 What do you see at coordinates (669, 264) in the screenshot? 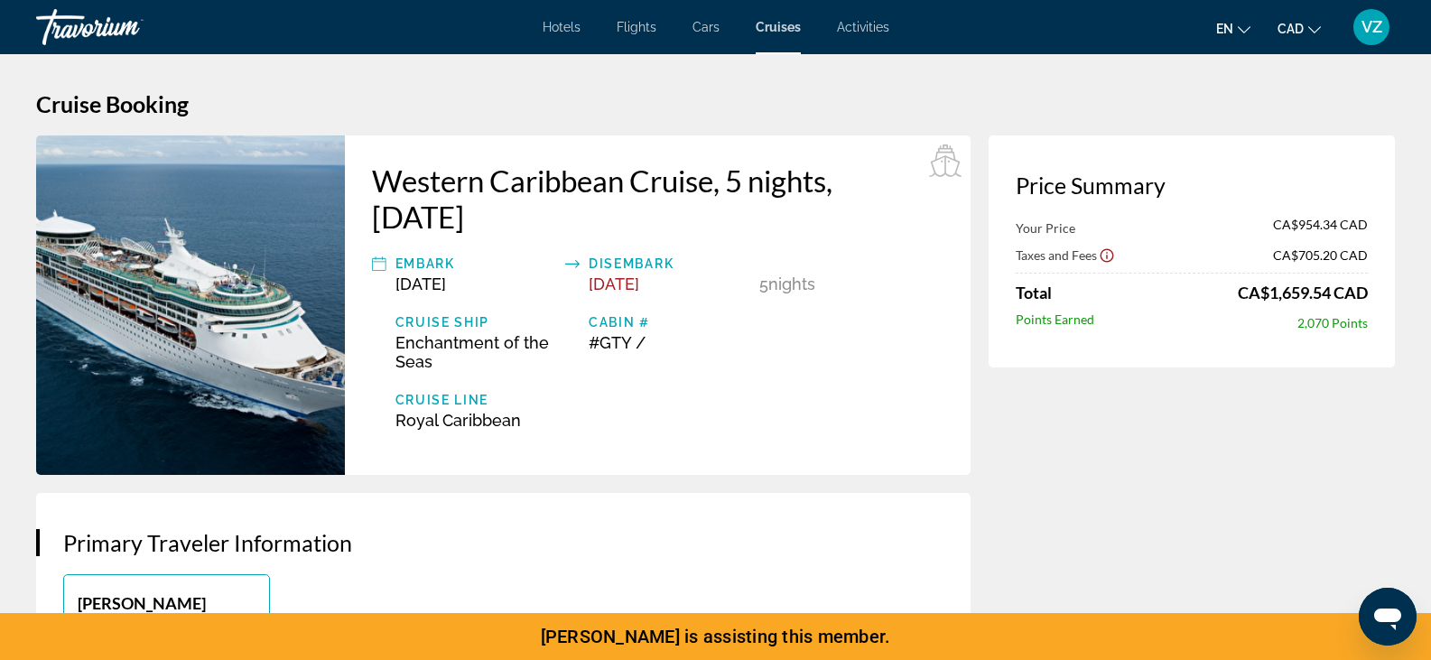
I see `div: Disembark` at bounding box center [669, 264].